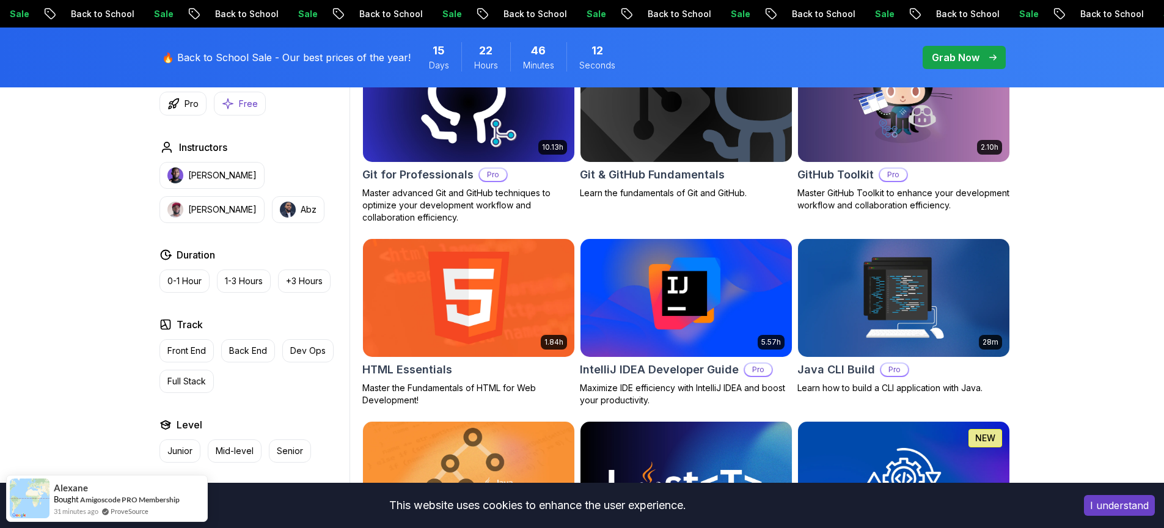  I want to click on h2: Duration, so click(195, 255).